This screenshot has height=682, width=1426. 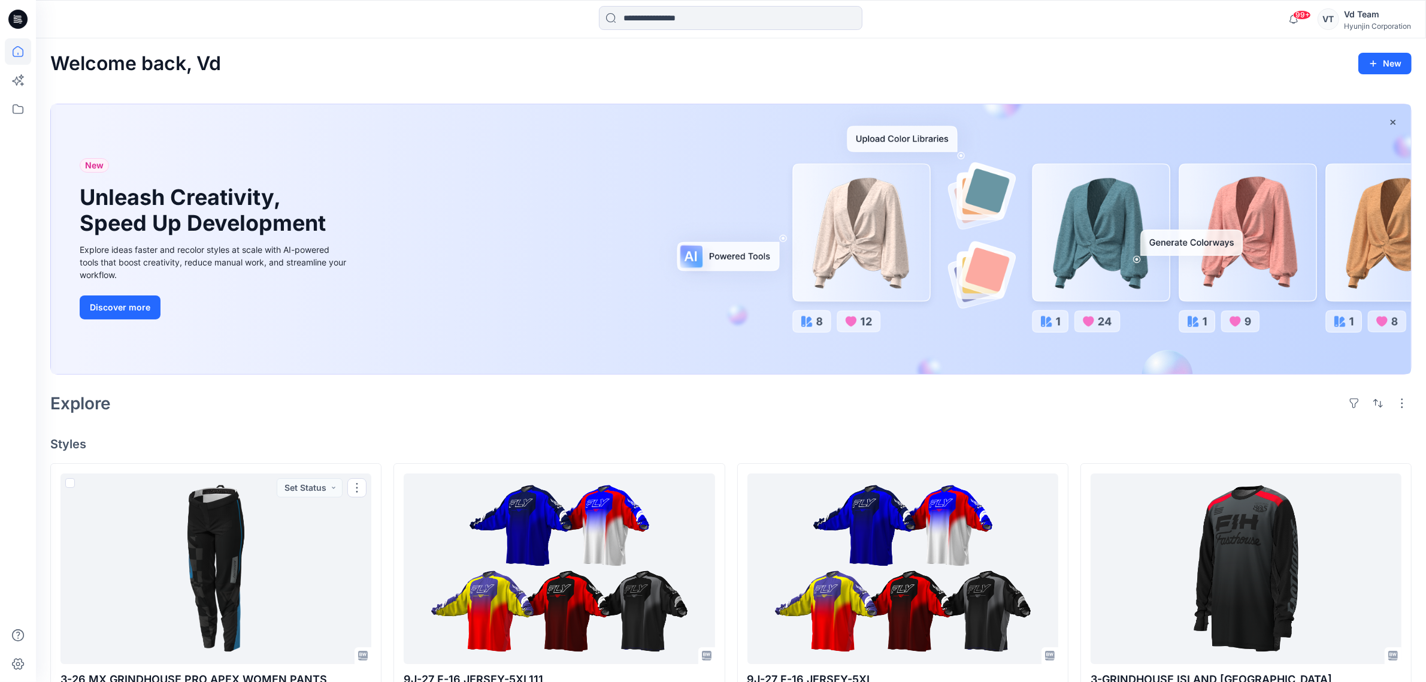 What do you see at coordinates (1246, 569) in the screenshot?
I see `a: 3-GRINDHOUSE ISLAND HOPPING JERSEY` at bounding box center [1246, 569].